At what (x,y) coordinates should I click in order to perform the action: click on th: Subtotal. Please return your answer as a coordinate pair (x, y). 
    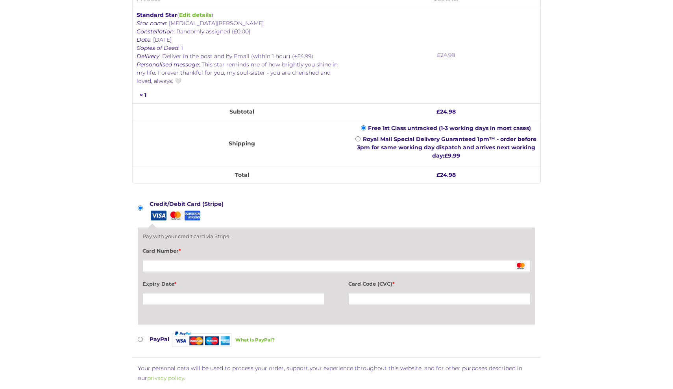
    Looking at the image, I should click on (242, 112).